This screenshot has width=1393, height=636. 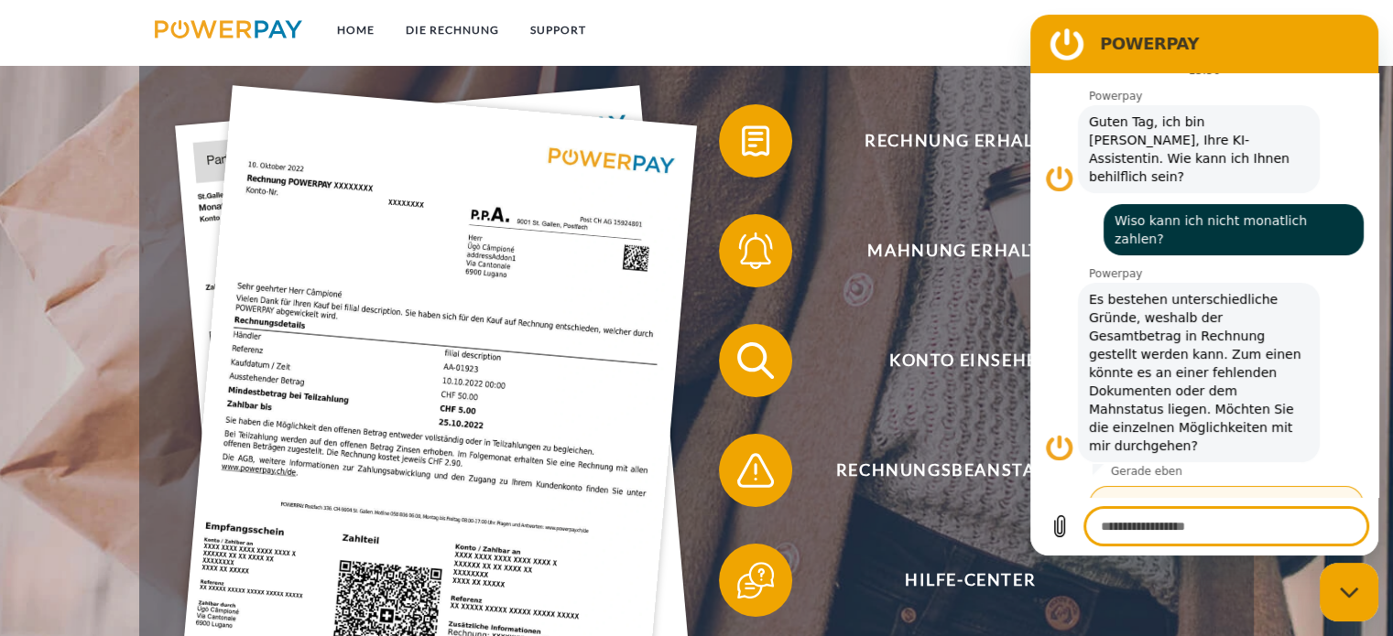 What do you see at coordinates (755, 471) in the screenshot?
I see `img: qb_warning.svg` at bounding box center [755, 471].